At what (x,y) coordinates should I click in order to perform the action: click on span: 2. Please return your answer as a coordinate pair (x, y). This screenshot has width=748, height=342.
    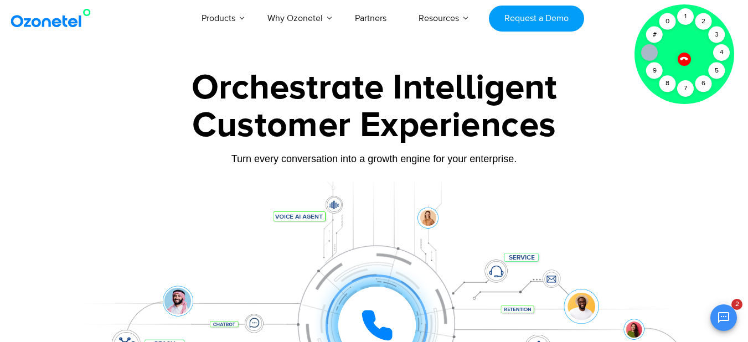
    Looking at the image, I should click on (736, 304).